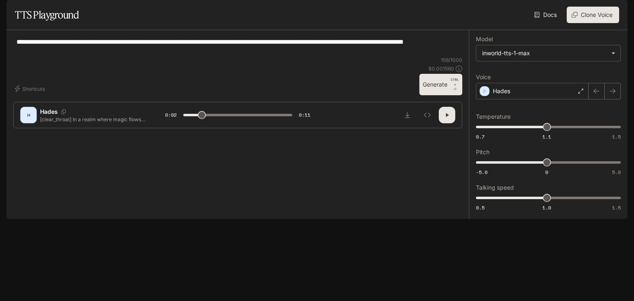  What do you see at coordinates (304, 115) in the screenshot?
I see `span: 0:11` at bounding box center [304, 115].